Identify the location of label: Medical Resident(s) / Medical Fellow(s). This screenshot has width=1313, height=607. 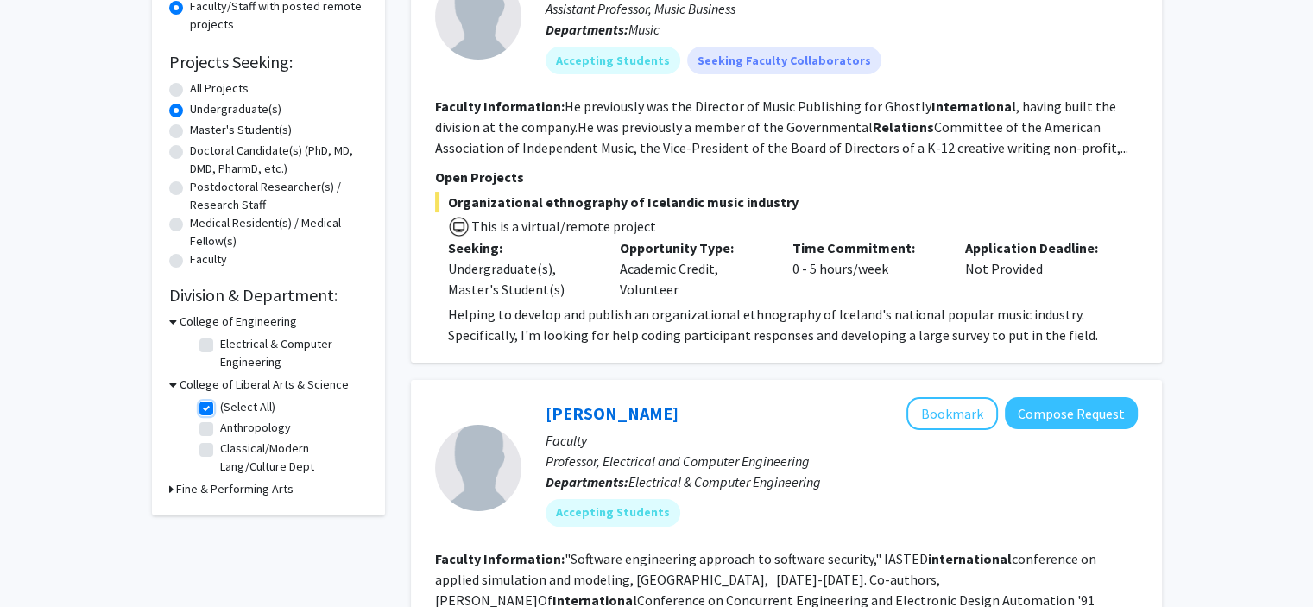
(279, 232).